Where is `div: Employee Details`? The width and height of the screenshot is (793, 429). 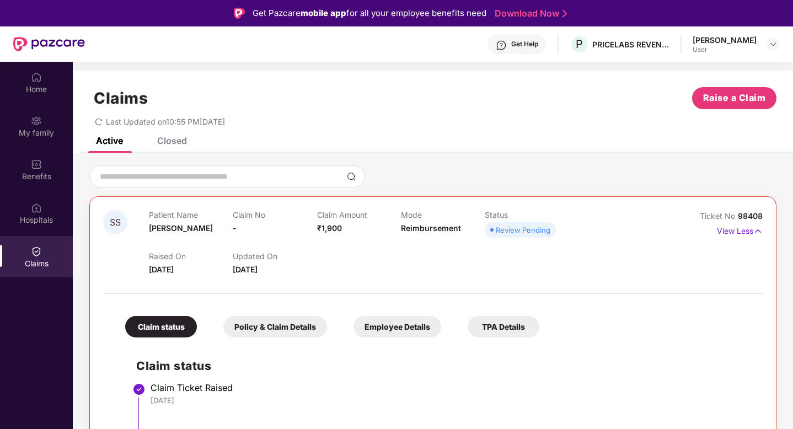
div: Employee Details is located at coordinates (397, 326).